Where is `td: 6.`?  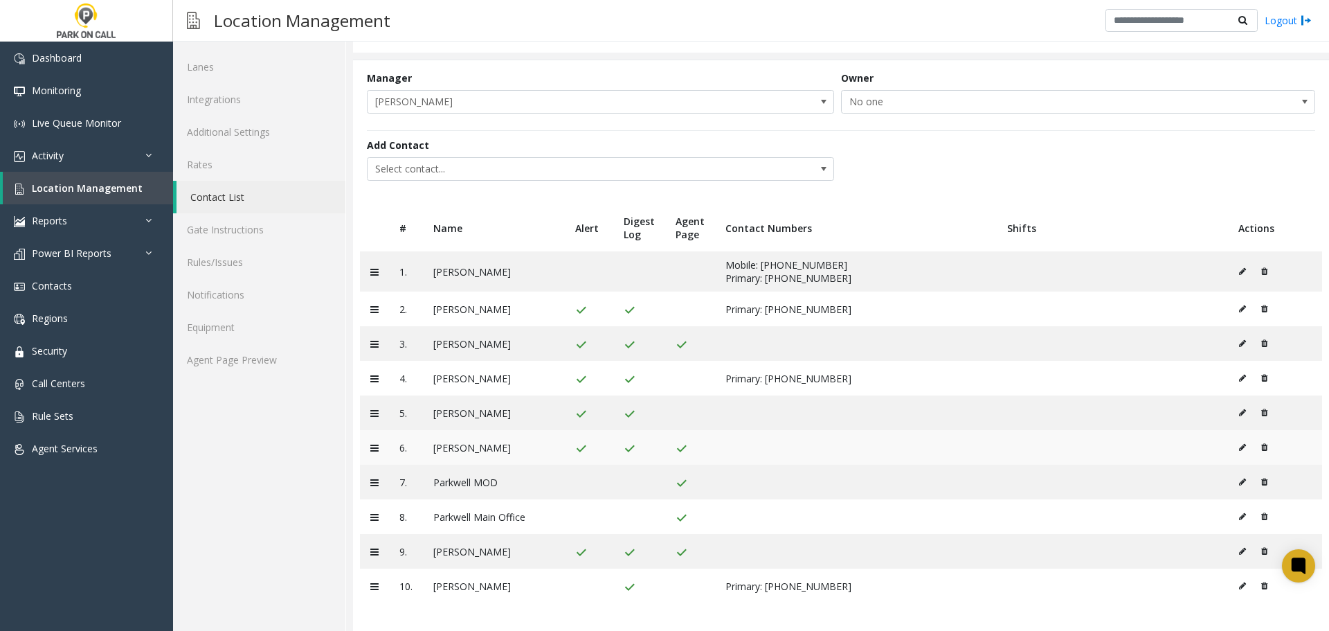
td: 6. is located at coordinates (406, 447).